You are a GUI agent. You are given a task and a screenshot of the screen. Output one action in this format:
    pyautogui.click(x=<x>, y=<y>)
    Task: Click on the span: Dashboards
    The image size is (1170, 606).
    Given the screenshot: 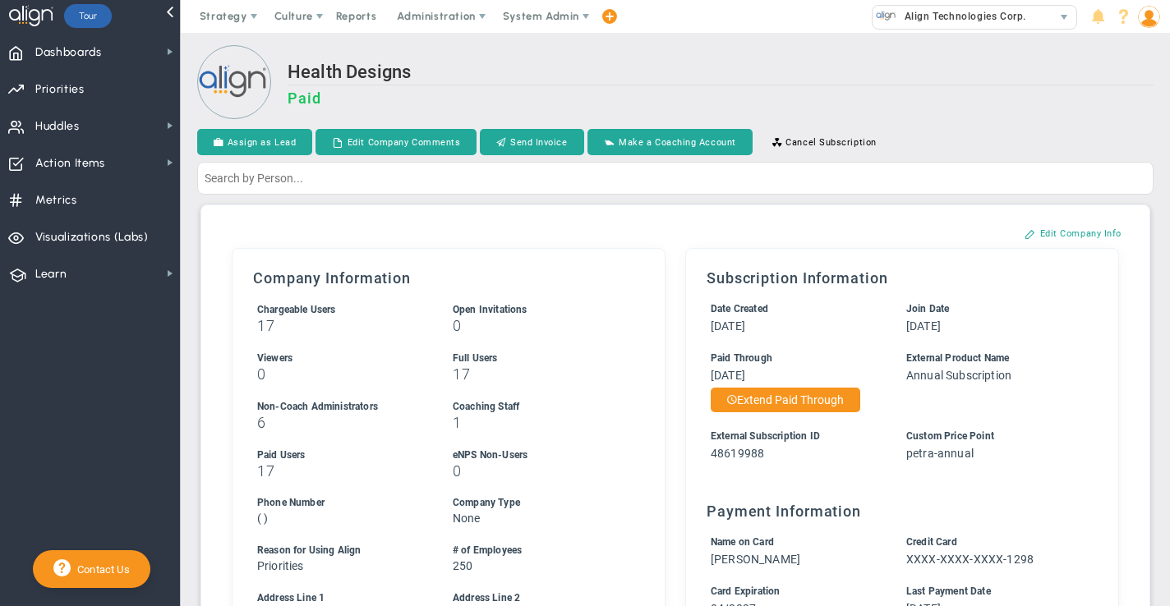 What is the action you would take?
    pyautogui.click(x=68, y=53)
    